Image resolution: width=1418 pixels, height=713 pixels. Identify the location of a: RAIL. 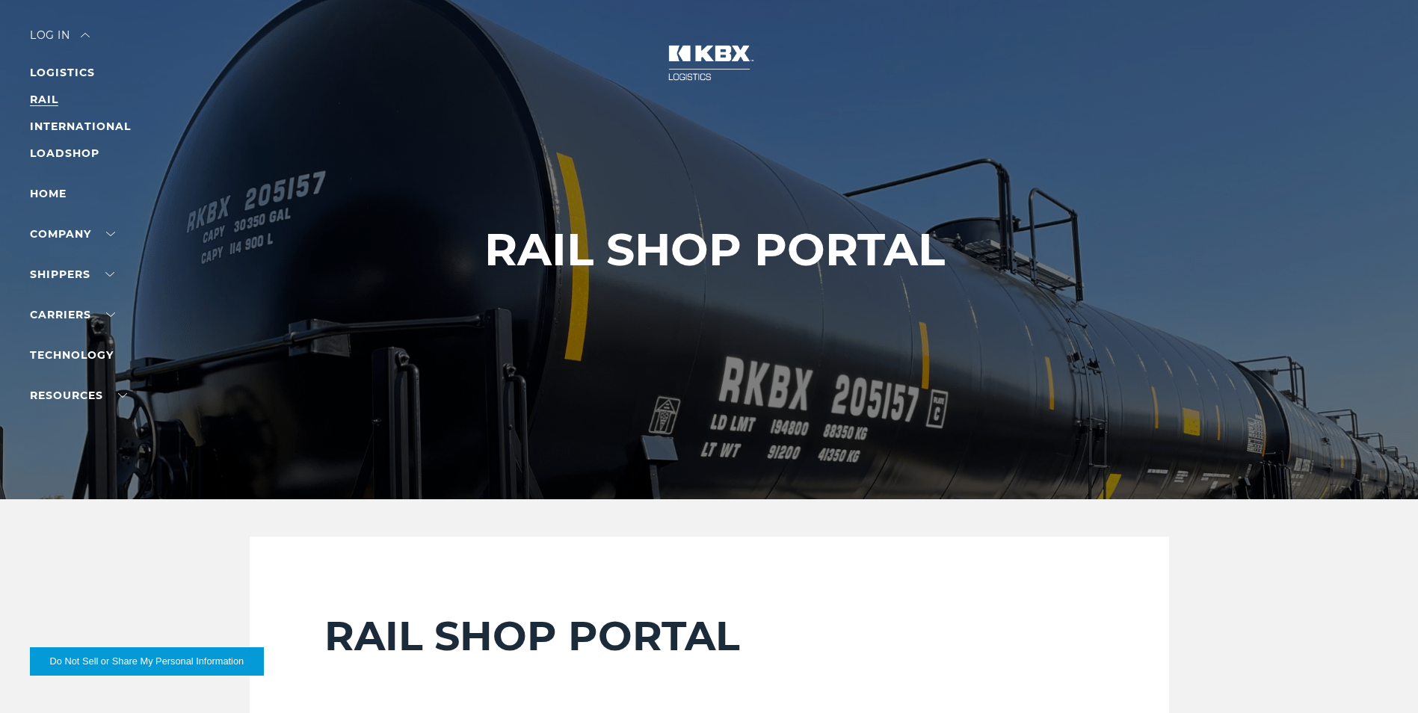
(44, 99).